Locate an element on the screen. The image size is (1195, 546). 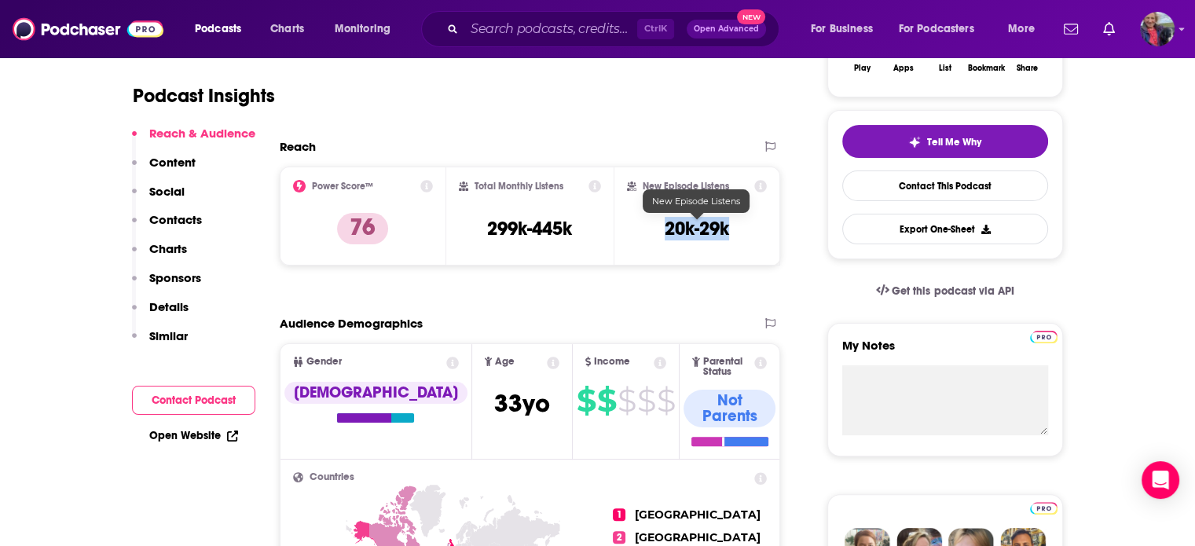
h2: New Episode Listens is located at coordinates (686, 186).